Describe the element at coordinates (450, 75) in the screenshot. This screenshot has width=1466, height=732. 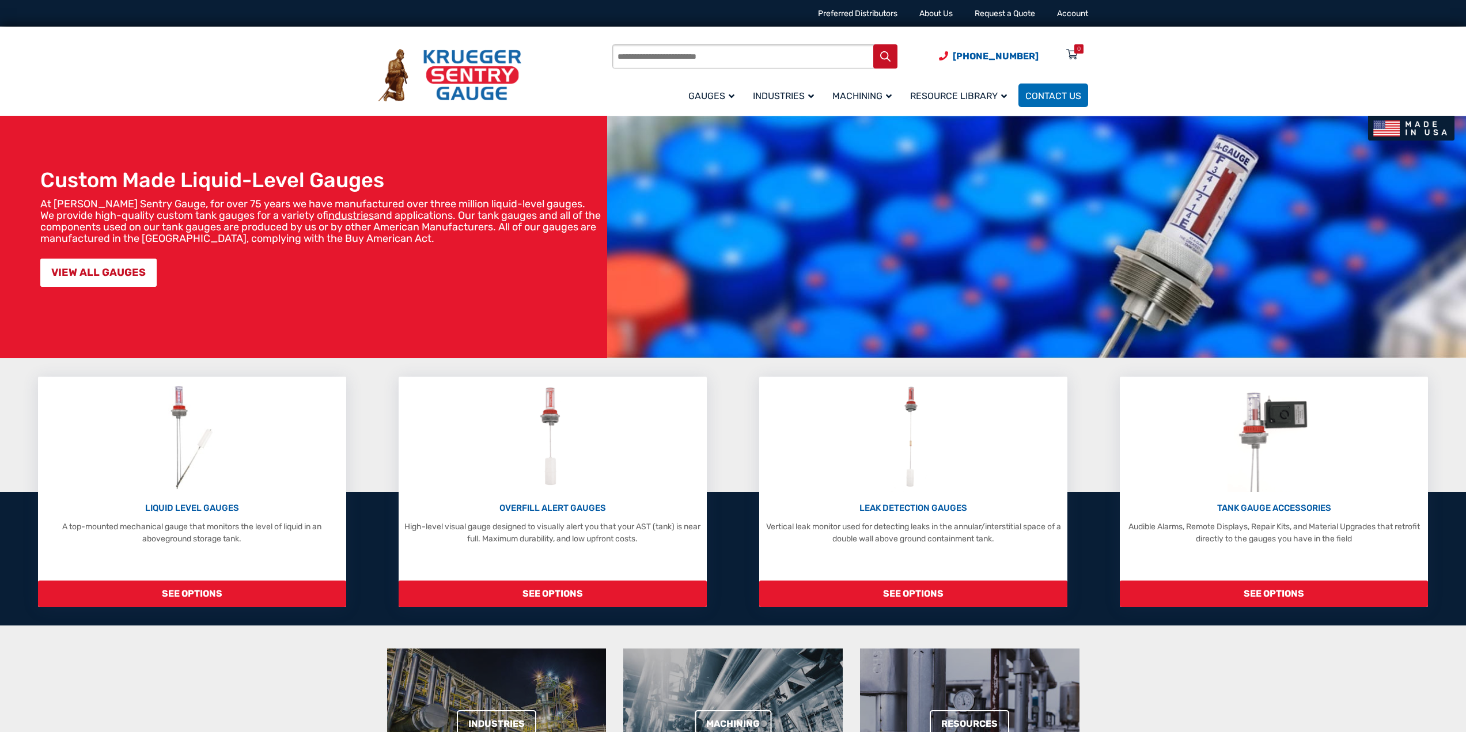
I see `img: Krueger Sentry Gauge` at that location.